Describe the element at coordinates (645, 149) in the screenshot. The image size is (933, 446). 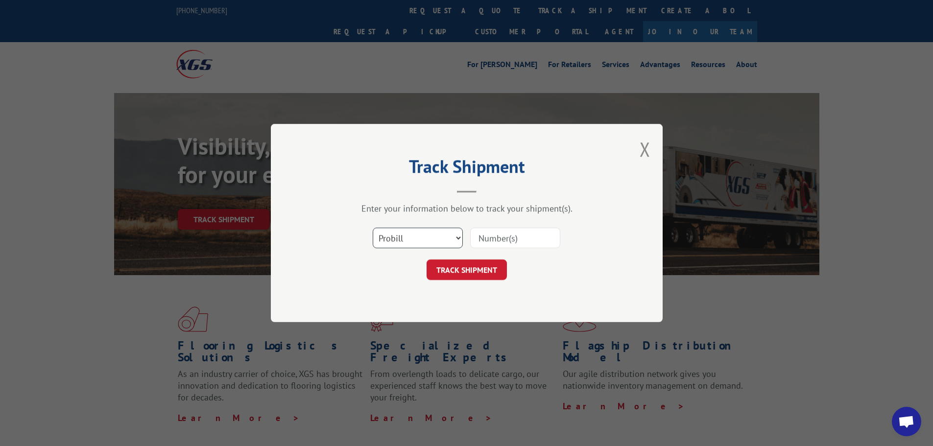
I see `button: Close modal` at that location.